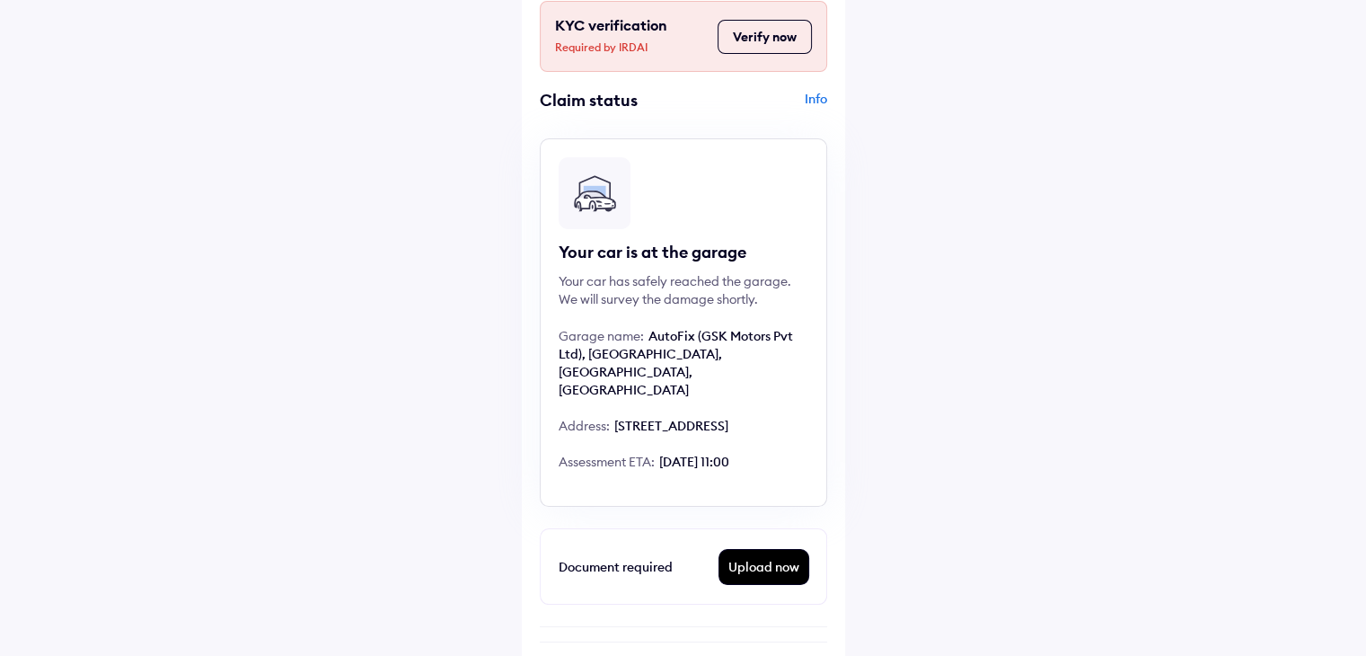 Image resolution: width=1366 pixels, height=656 pixels. What do you see at coordinates (601, 336) in the screenshot?
I see `span: Garage name:` at bounding box center [601, 336].